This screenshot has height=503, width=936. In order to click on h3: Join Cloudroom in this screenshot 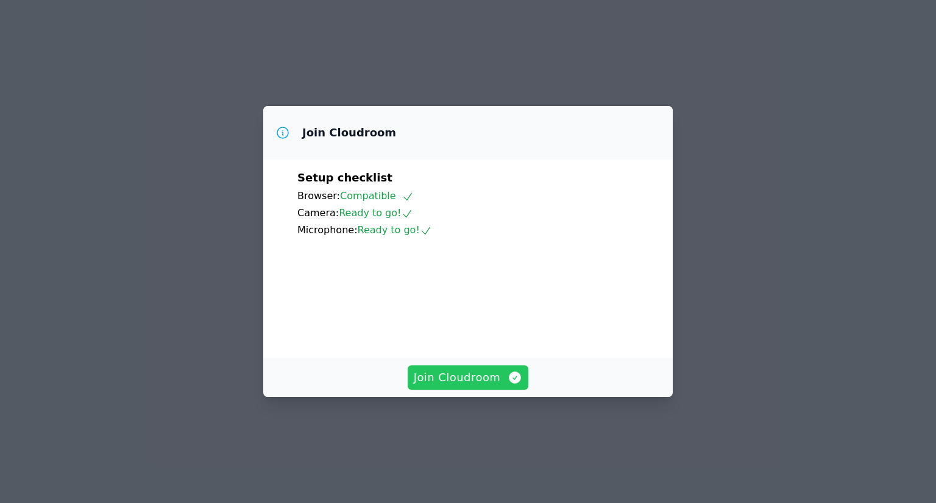, I will do `click(349, 133)`.